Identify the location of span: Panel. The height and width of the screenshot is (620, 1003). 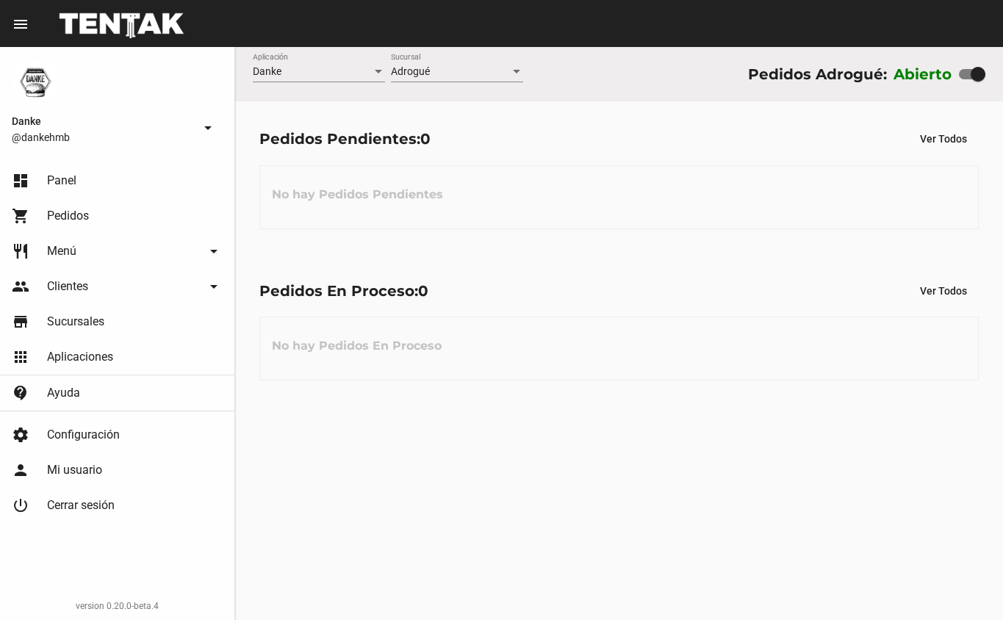
(62, 181).